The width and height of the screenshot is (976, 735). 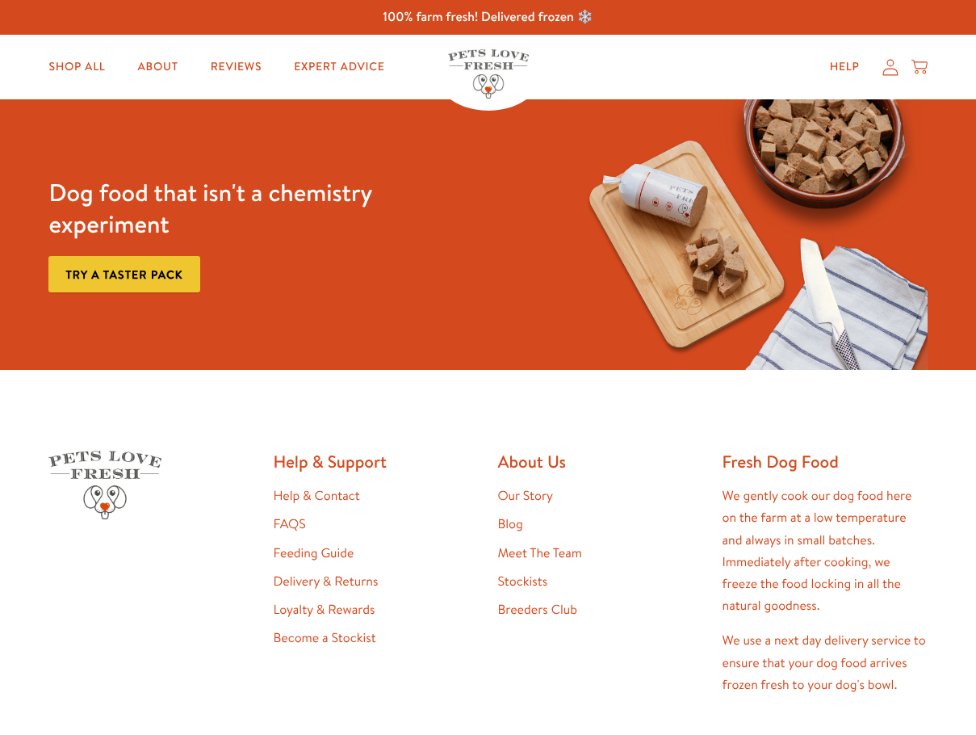 What do you see at coordinates (538, 610) in the screenshot?
I see `a: Breeders Club` at bounding box center [538, 610].